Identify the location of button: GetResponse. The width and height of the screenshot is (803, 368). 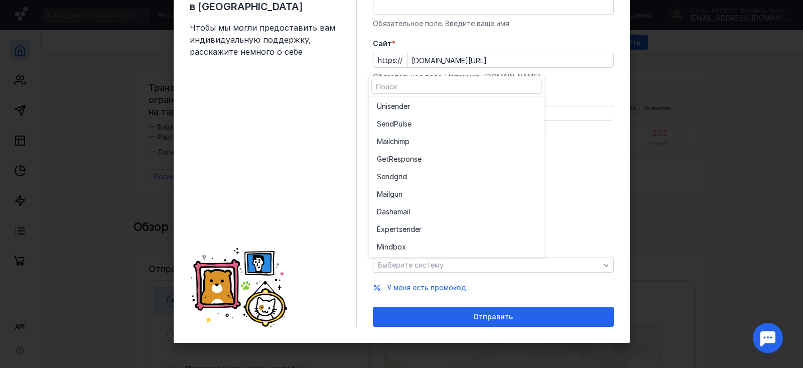
(457, 159).